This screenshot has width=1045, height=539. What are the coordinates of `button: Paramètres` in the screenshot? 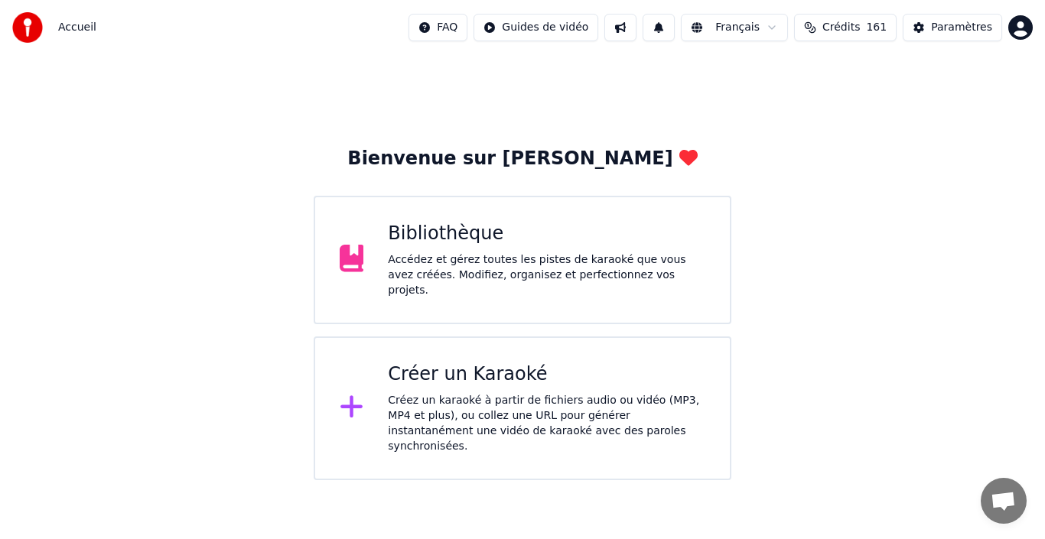 It's located at (952, 28).